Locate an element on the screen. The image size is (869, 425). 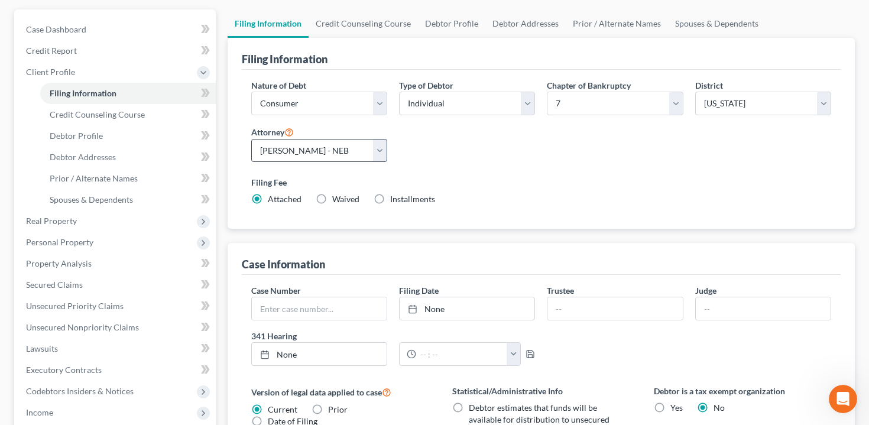
a: Lawsuits is located at coordinates (116, 349).